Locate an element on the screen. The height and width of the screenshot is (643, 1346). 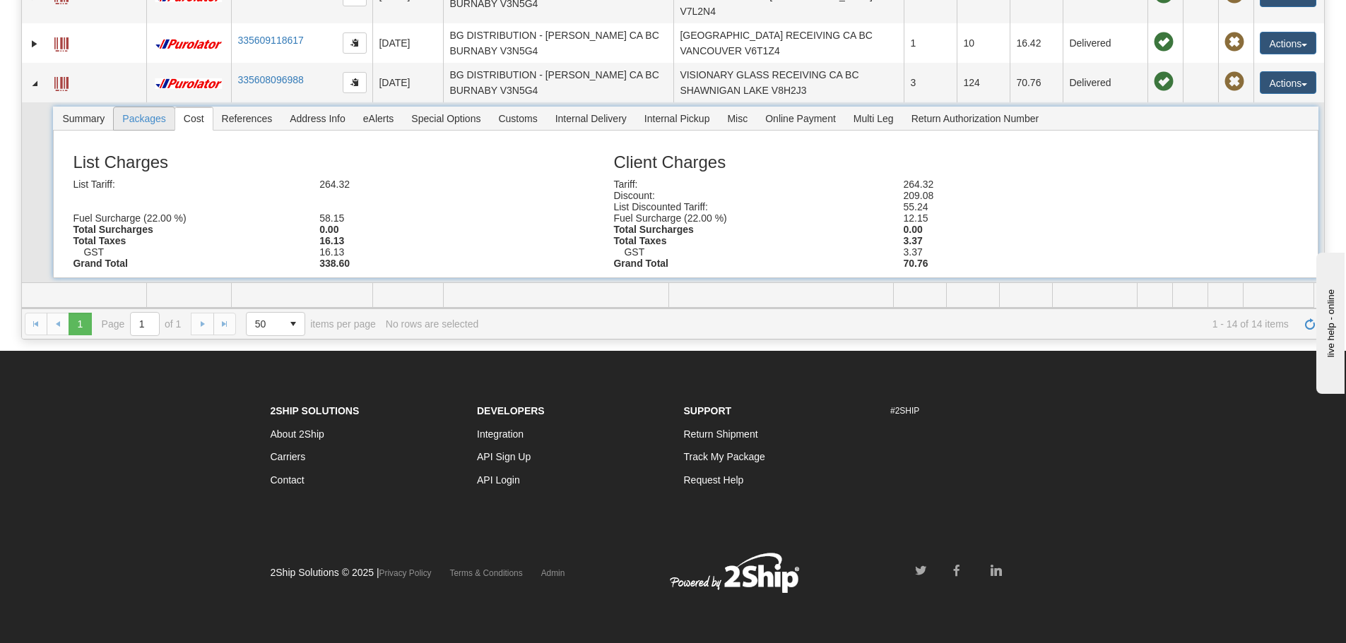
span: Page sizes drop down is located at coordinates (275, 324).